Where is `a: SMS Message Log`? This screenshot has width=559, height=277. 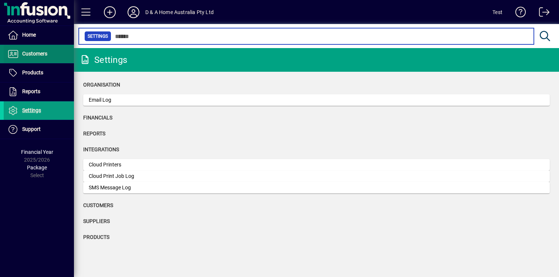
a: SMS Message Log is located at coordinates (316, 187).